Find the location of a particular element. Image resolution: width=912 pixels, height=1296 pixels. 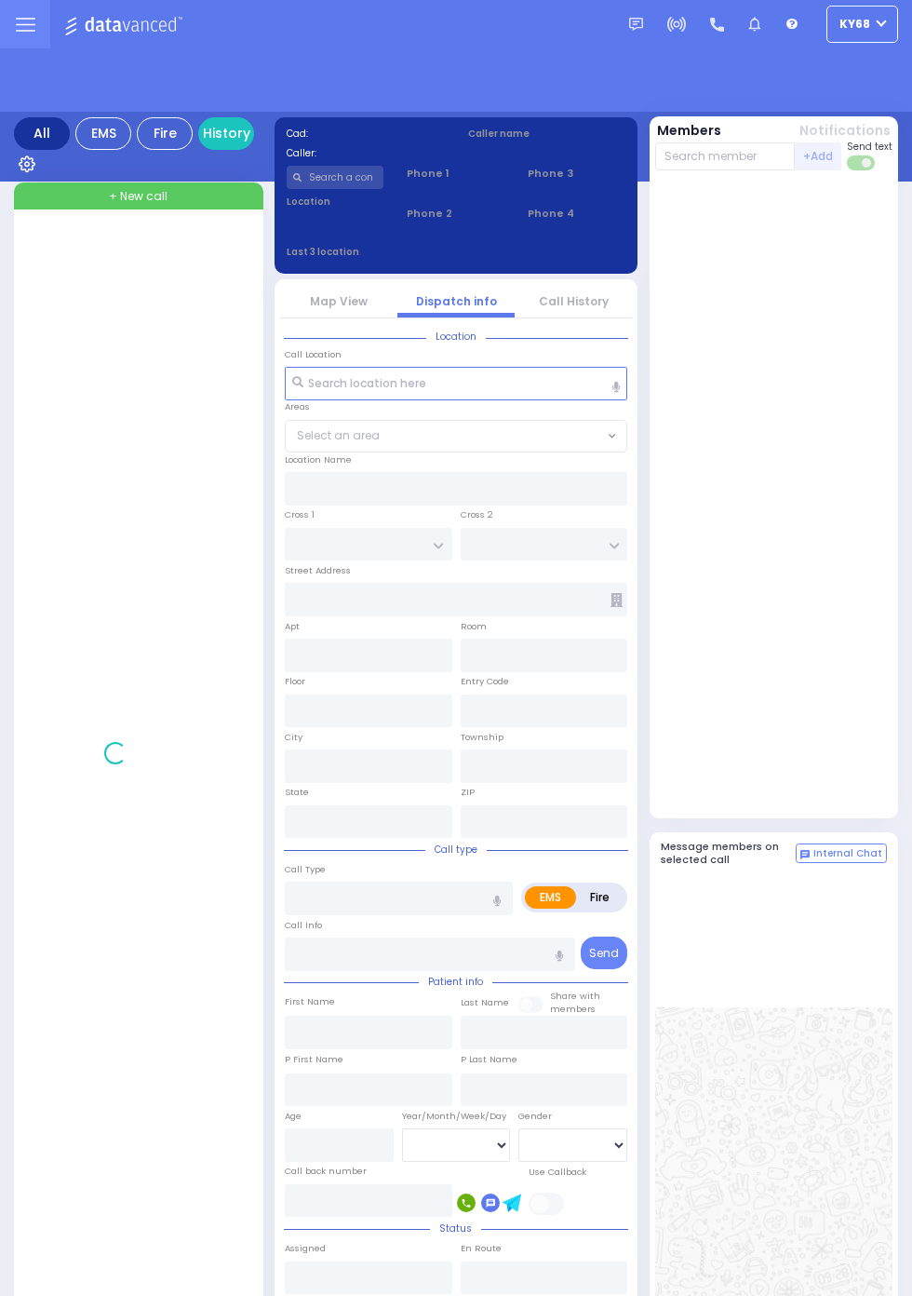

small: Share with is located at coordinates (575, 995).